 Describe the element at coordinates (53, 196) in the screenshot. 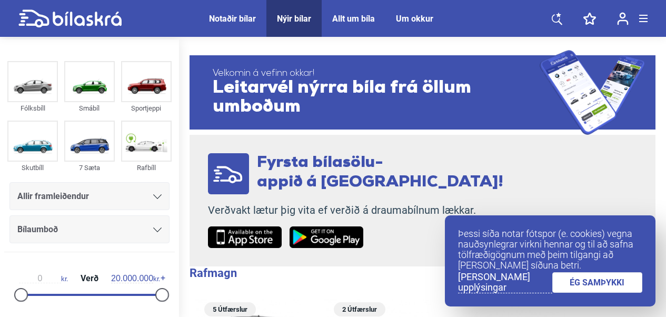

I see `span: Allir framleiðendur` at that location.